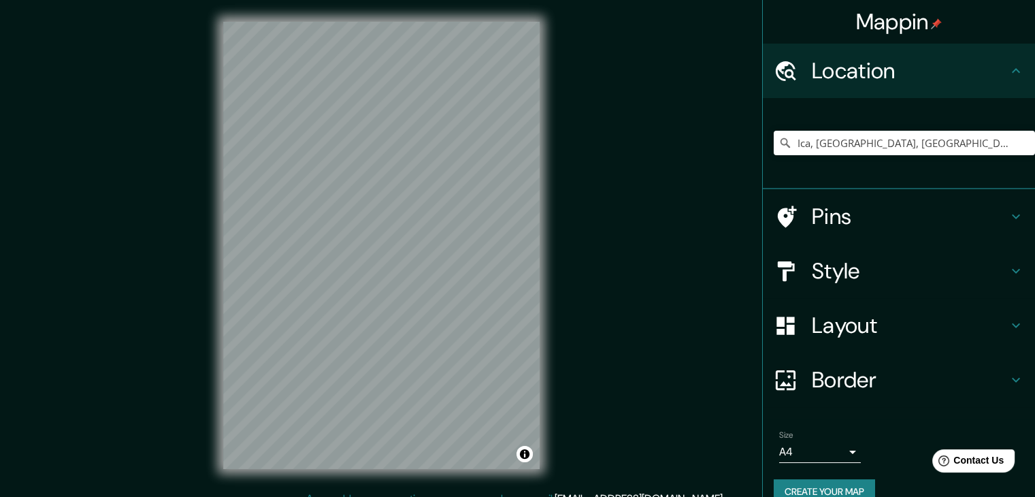 The image size is (1035, 497). Describe the element at coordinates (910, 71) in the screenshot. I see `h4: Location` at that location.